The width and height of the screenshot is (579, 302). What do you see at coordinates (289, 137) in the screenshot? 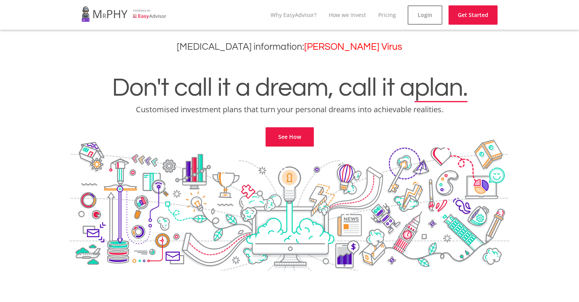
I see `a: See How` at bounding box center [289, 137].